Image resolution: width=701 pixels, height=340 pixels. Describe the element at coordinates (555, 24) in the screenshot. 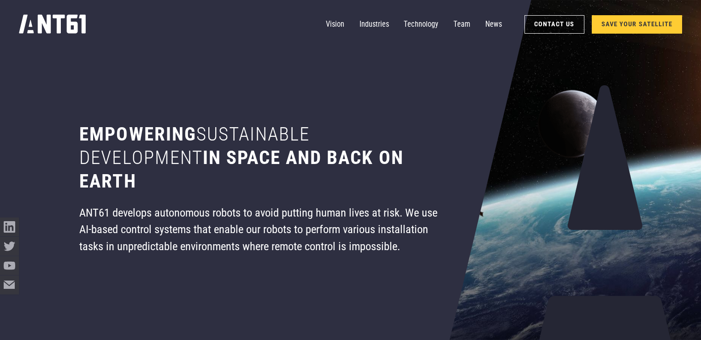

I see `a: Contact Us` at that location.